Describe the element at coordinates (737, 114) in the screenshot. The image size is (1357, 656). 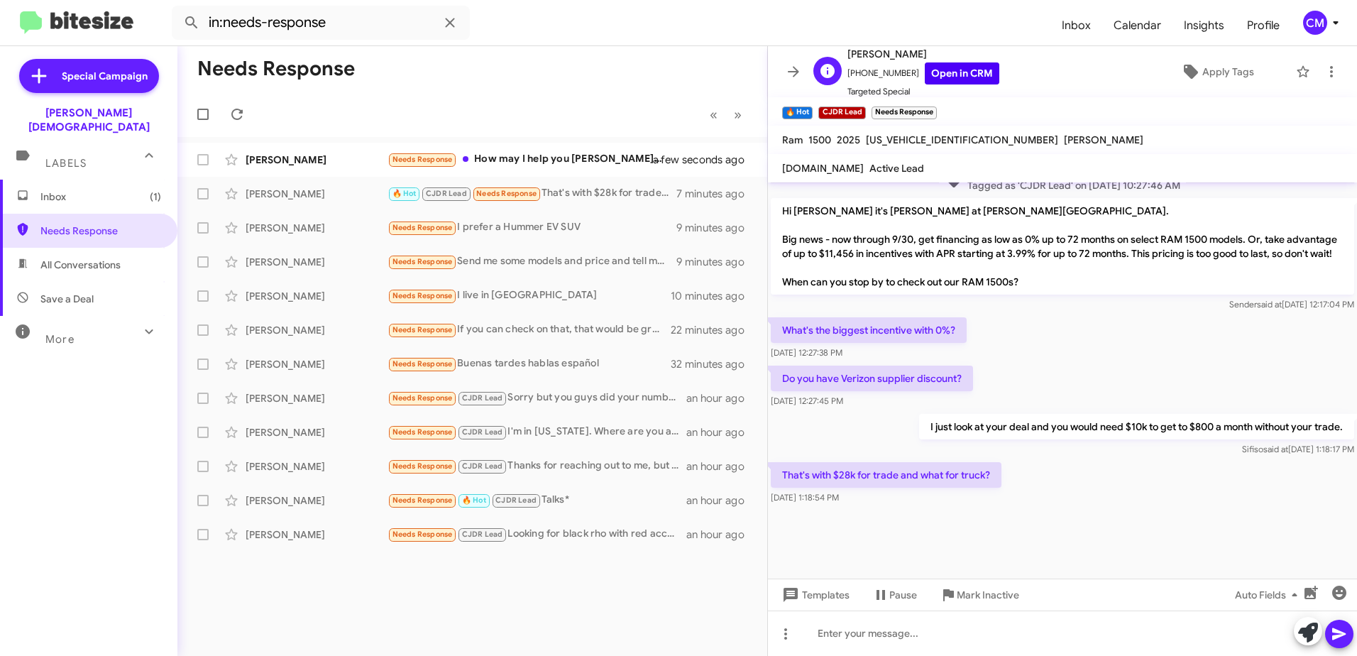
I see `button: Next` at that location.